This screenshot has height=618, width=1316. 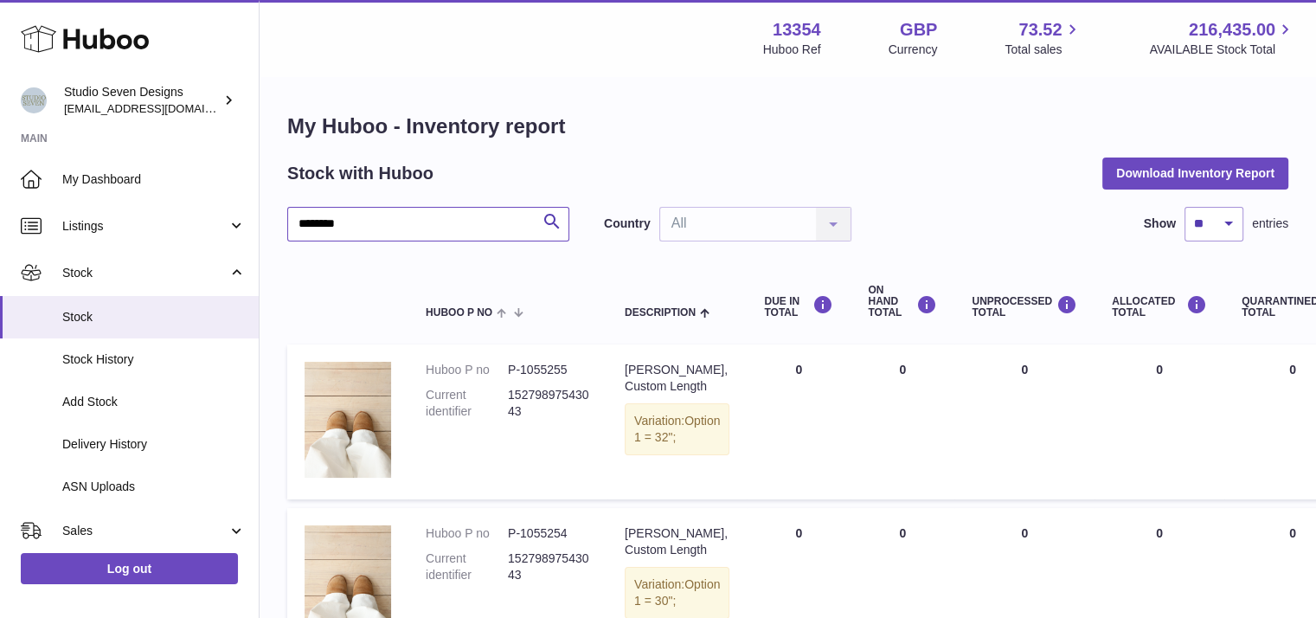 I want to click on span: 216,435.00, so click(x=1232, y=29).